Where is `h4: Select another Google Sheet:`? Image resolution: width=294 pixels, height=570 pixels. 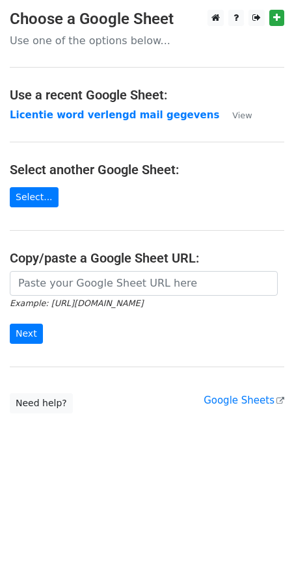 h4: Select another Google Sheet: is located at coordinates (147, 170).